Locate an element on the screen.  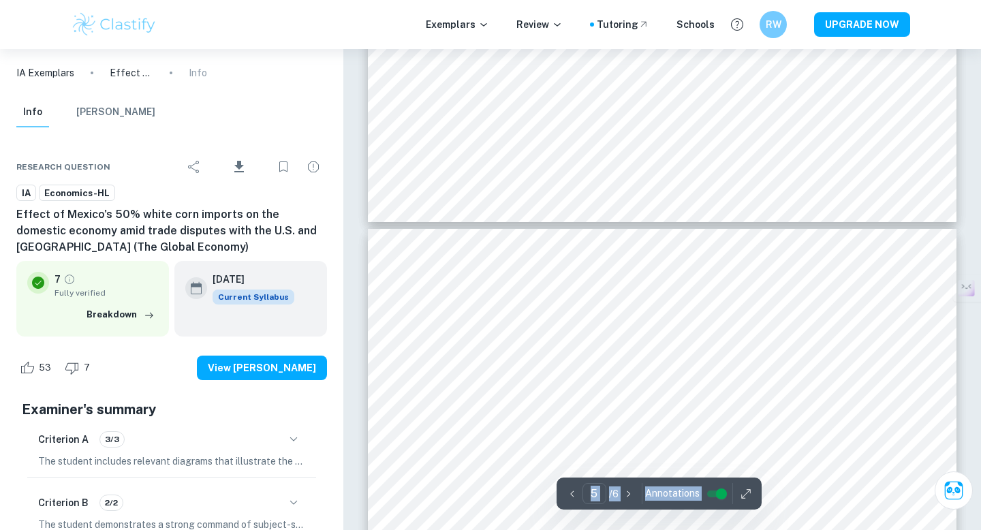
button: Help and Feedback is located at coordinates (737, 25).